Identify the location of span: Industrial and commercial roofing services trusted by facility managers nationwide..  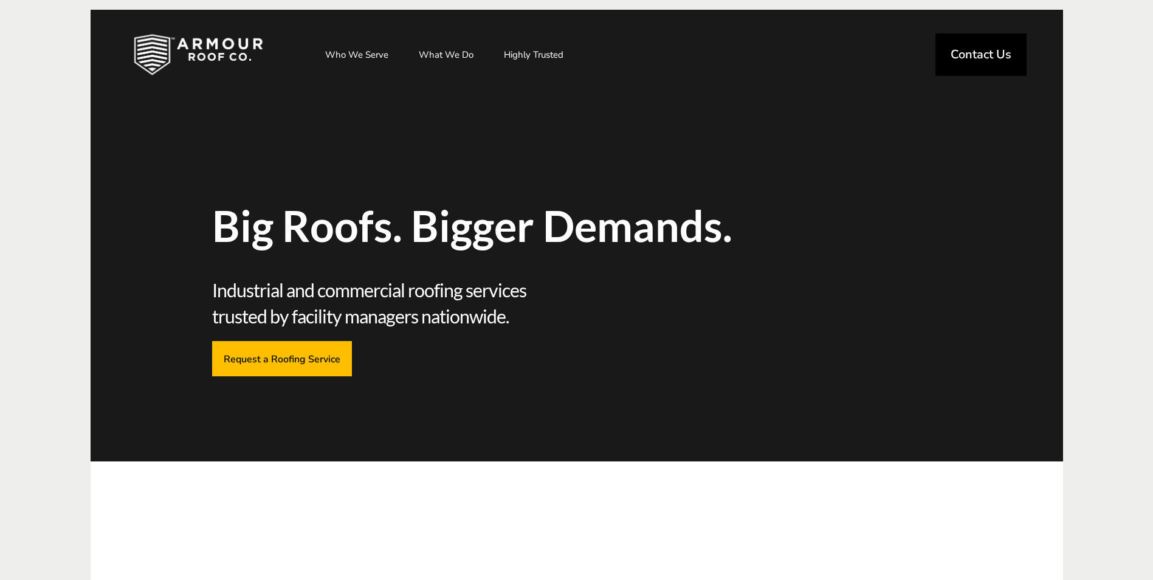
(392, 303).